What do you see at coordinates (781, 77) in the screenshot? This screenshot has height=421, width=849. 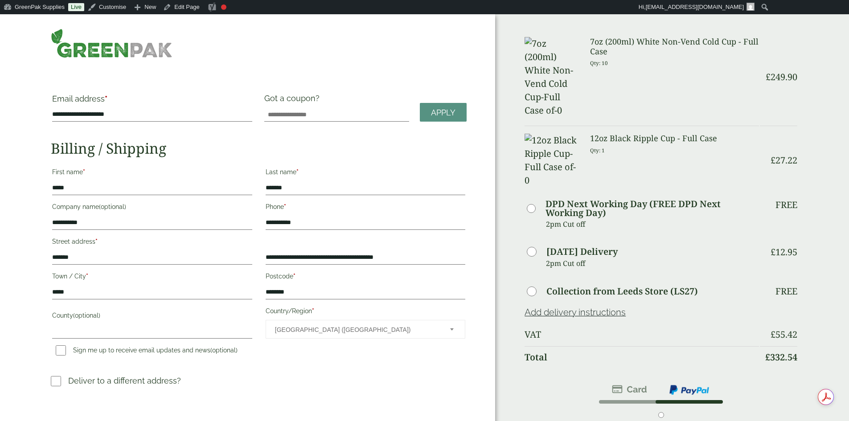 I see `bdi: 249.90` at bounding box center [781, 77].